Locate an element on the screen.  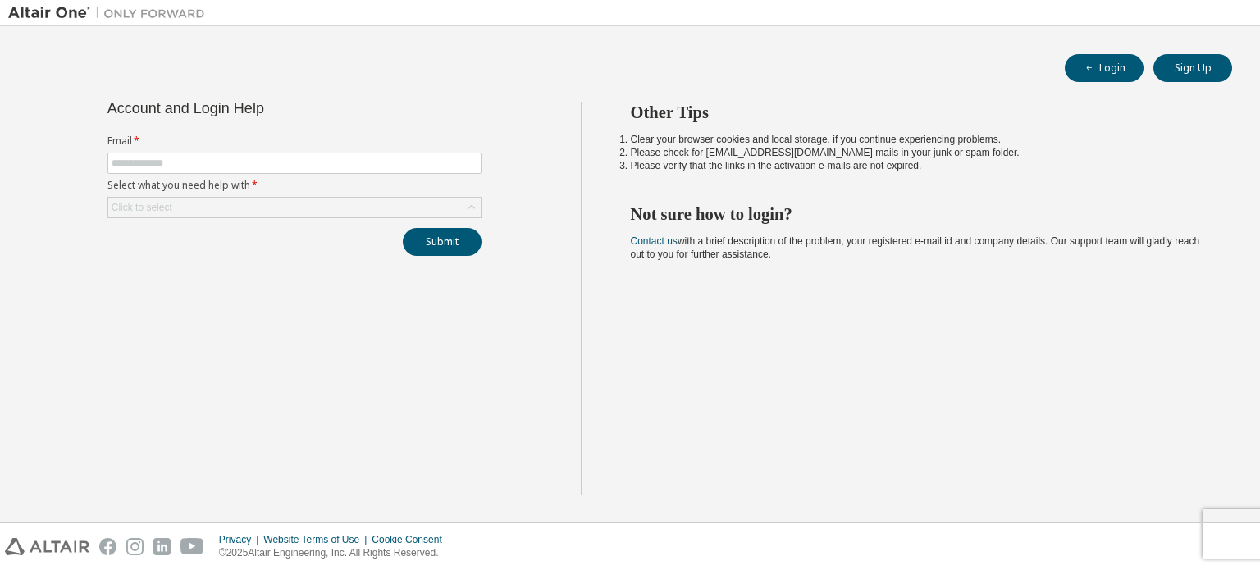
p: © 2025 Altair Engineering, Inc. All Rights Reserved. is located at coordinates (336, 553).